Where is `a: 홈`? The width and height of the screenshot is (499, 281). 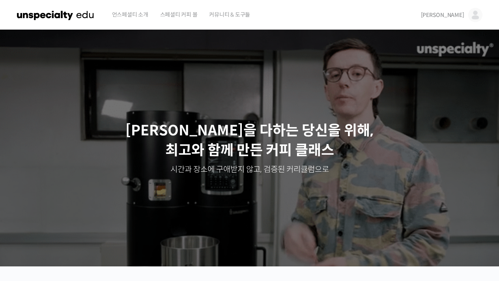 a: 홈 is located at coordinates (27, 235).